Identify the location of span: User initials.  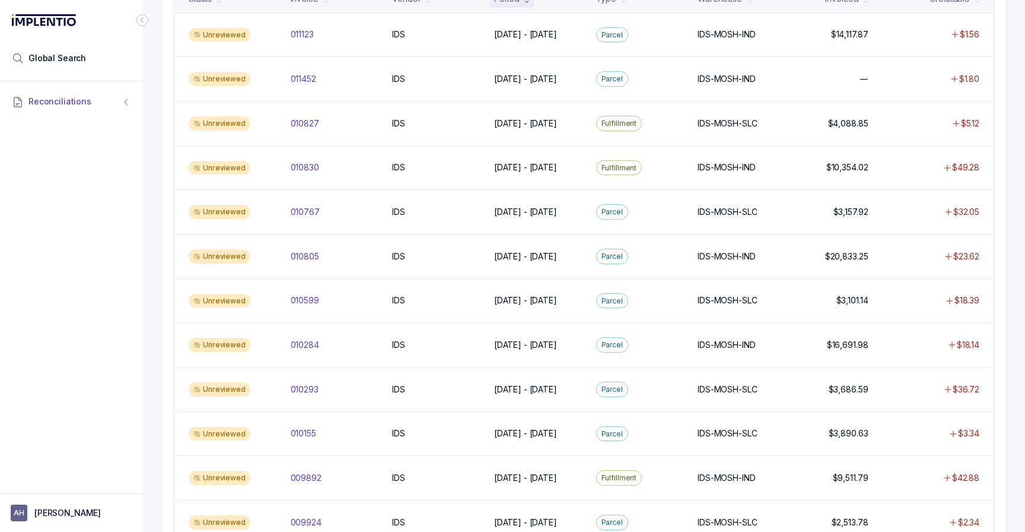
(19, 513).